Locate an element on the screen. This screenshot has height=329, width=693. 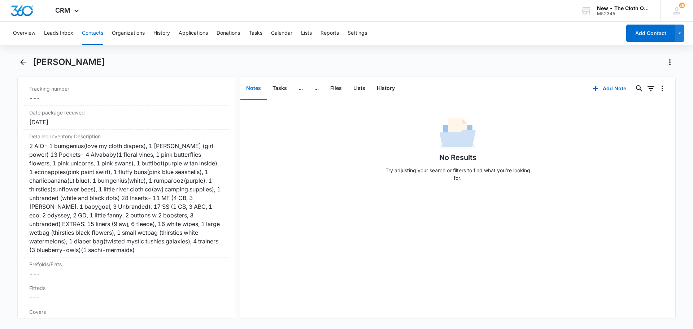
label: Prefolds/Flats is located at coordinates (126, 264).